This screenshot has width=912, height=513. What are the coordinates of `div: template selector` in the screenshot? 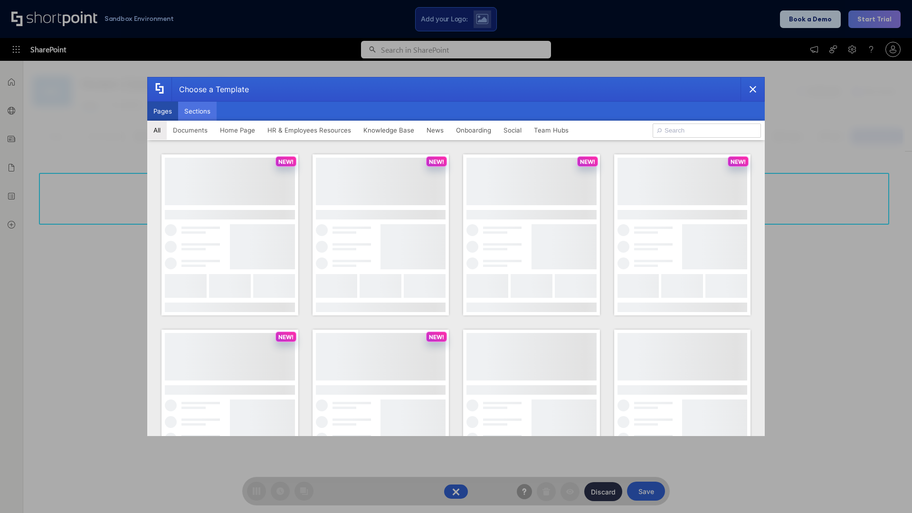 It's located at (456, 257).